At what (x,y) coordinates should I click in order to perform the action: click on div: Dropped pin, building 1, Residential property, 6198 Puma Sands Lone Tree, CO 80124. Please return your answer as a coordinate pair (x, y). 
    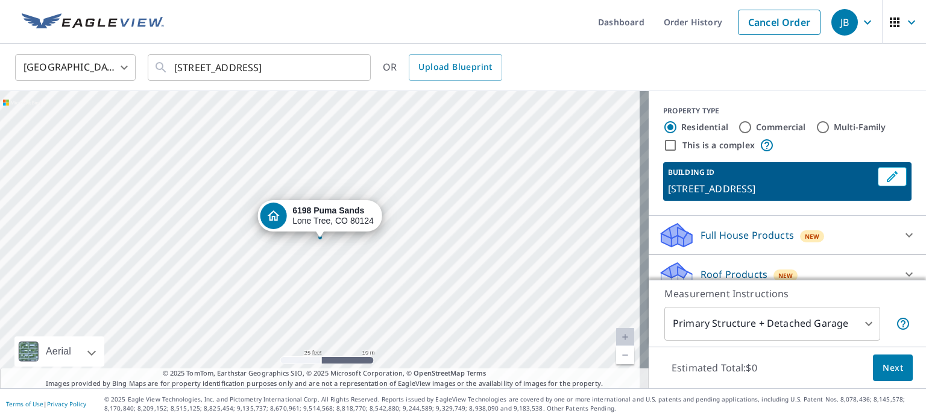
    Looking at the image, I should click on (320, 219).